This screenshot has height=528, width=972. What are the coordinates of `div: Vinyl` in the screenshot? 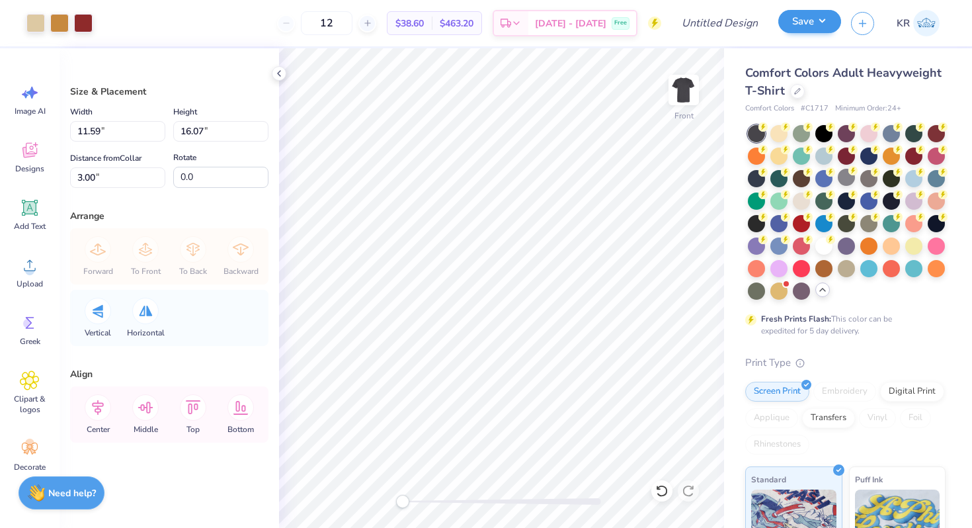 It's located at (877, 418).